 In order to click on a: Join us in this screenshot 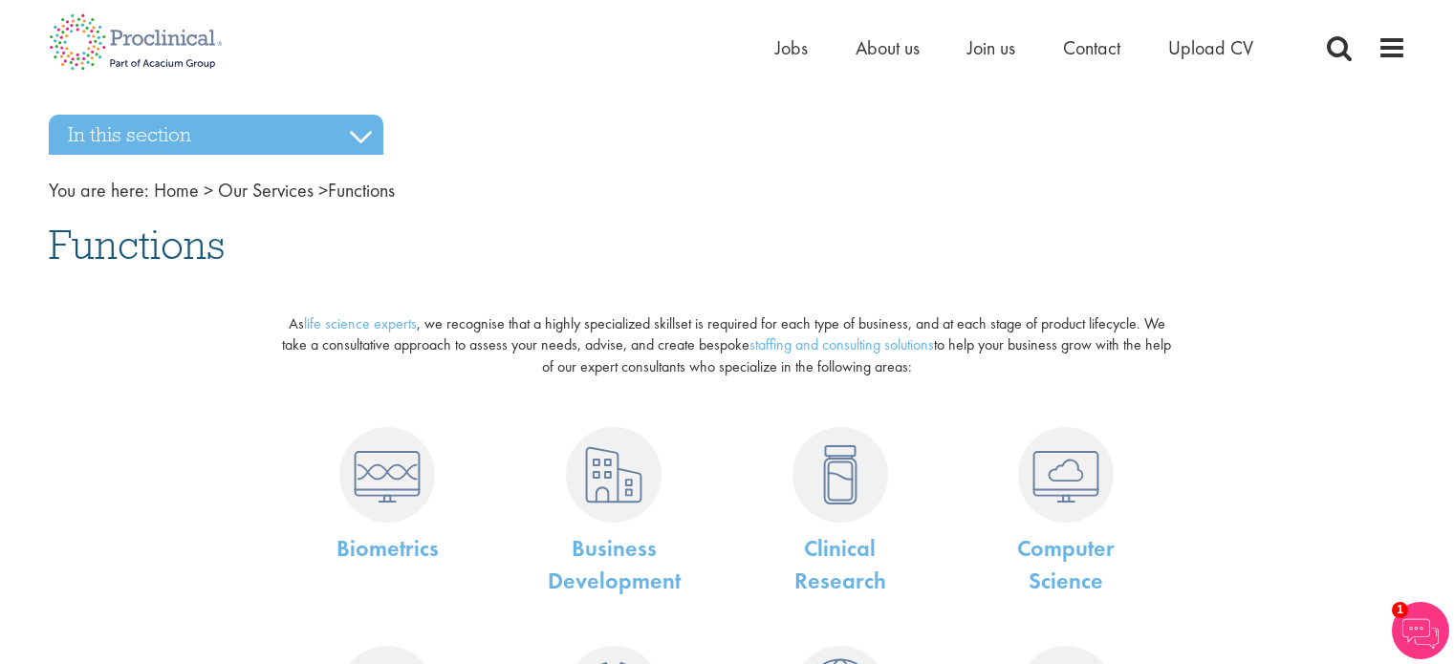, I will do `click(991, 48)`.